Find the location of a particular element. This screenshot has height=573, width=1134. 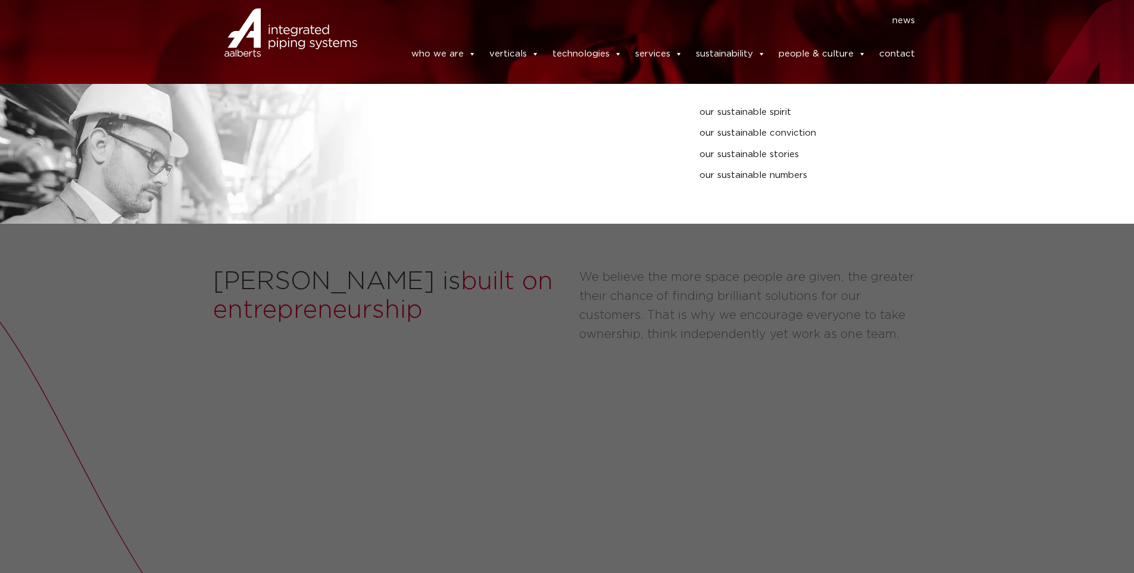

a: our sustainable conviction is located at coordinates (838, 133).